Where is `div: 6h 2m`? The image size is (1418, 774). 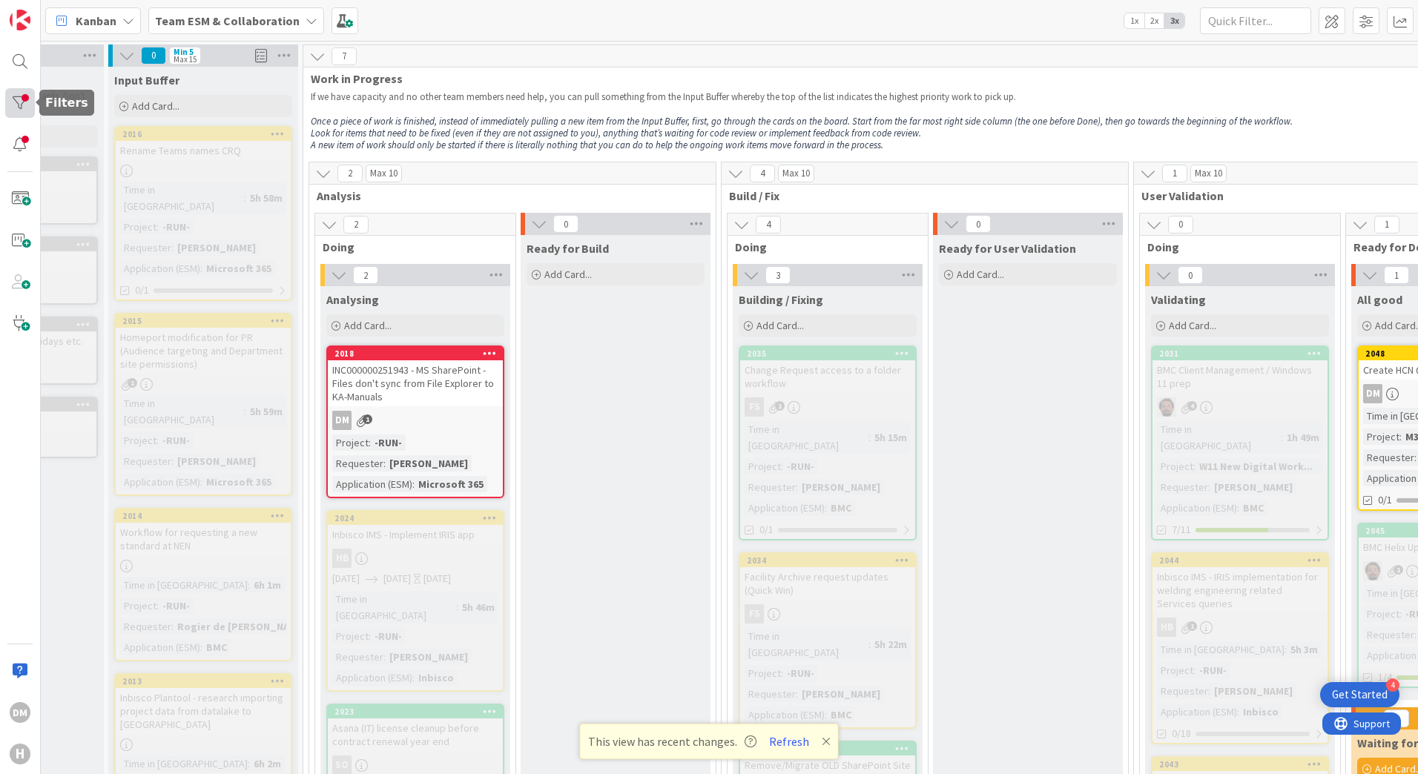 div: 6h 2m is located at coordinates (267, 764).